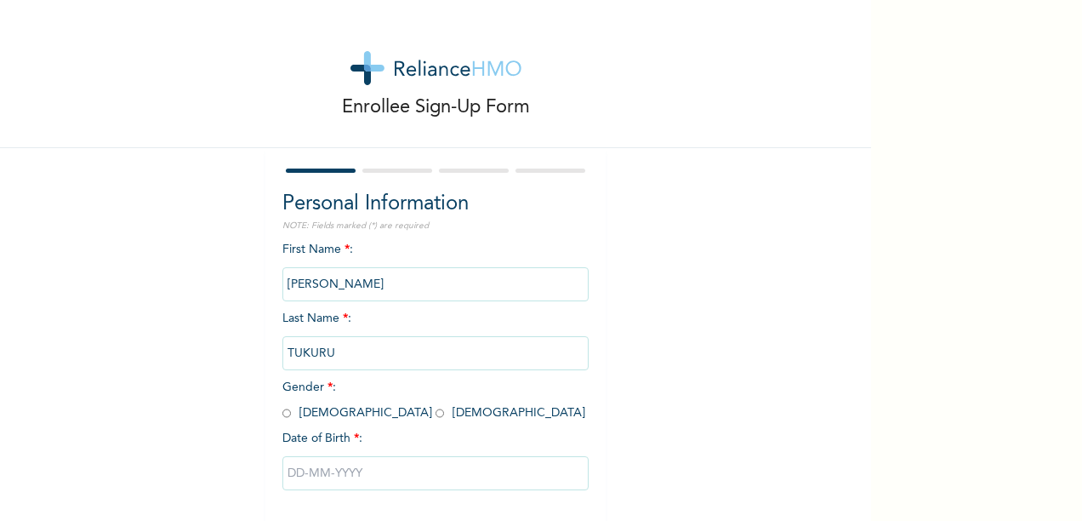  I want to click on span: First Name :, so click(436, 266).